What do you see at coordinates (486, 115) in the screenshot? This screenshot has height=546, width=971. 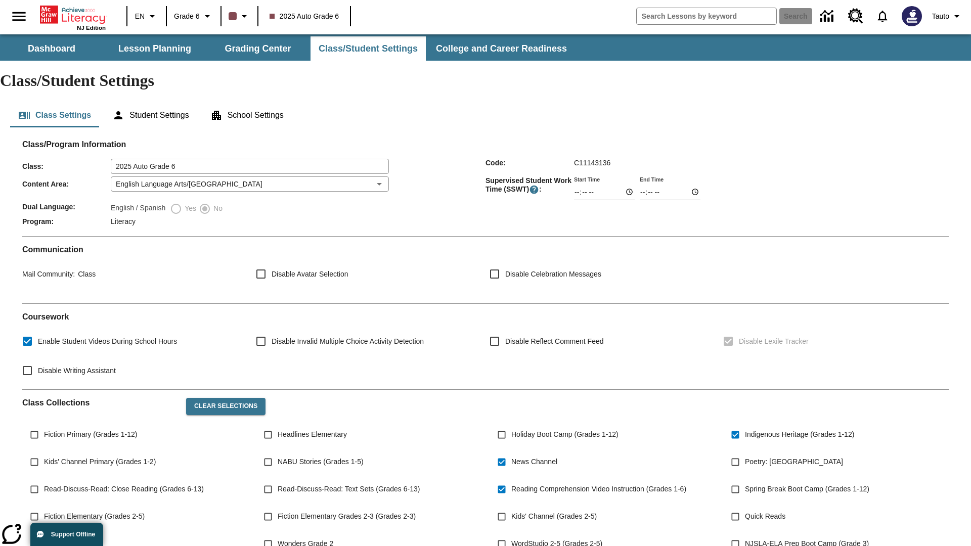 I see `div: Class/Student Settings` at bounding box center [486, 115].